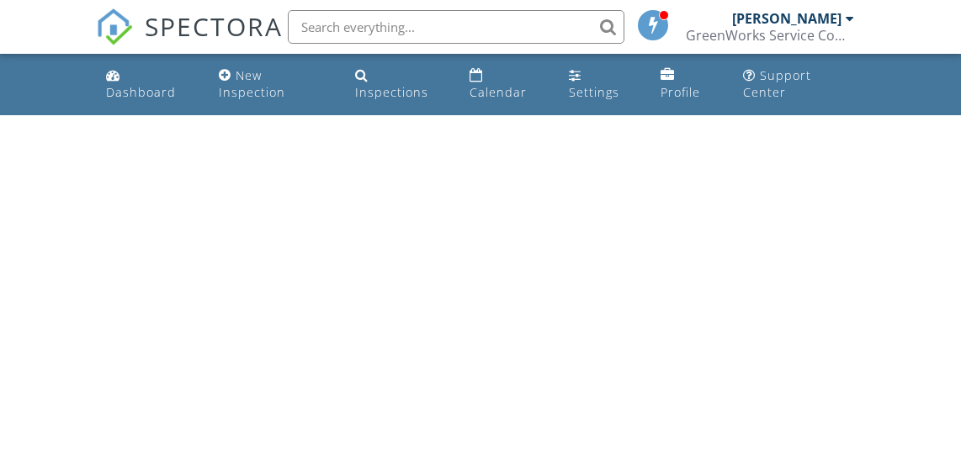 This screenshot has width=961, height=460. Describe the element at coordinates (399, 84) in the screenshot. I see `a: Inspections` at that location.